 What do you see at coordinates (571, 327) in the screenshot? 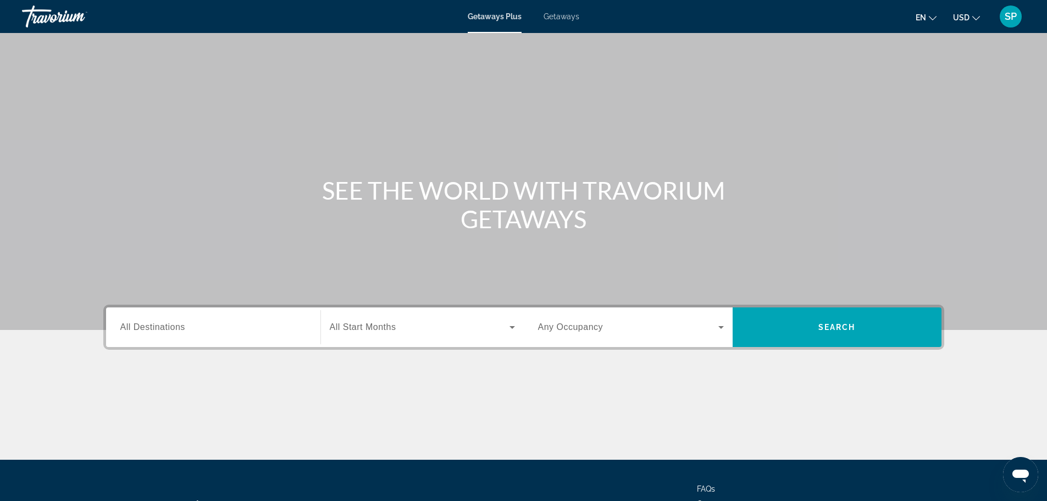
I see `span: Any Occupancy` at bounding box center [571, 327].